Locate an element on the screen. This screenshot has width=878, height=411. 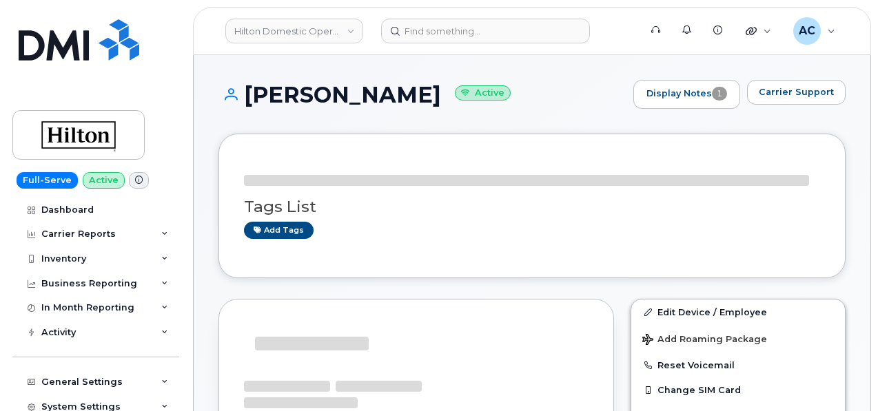
span: 1 is located at coordinates (719, 94).